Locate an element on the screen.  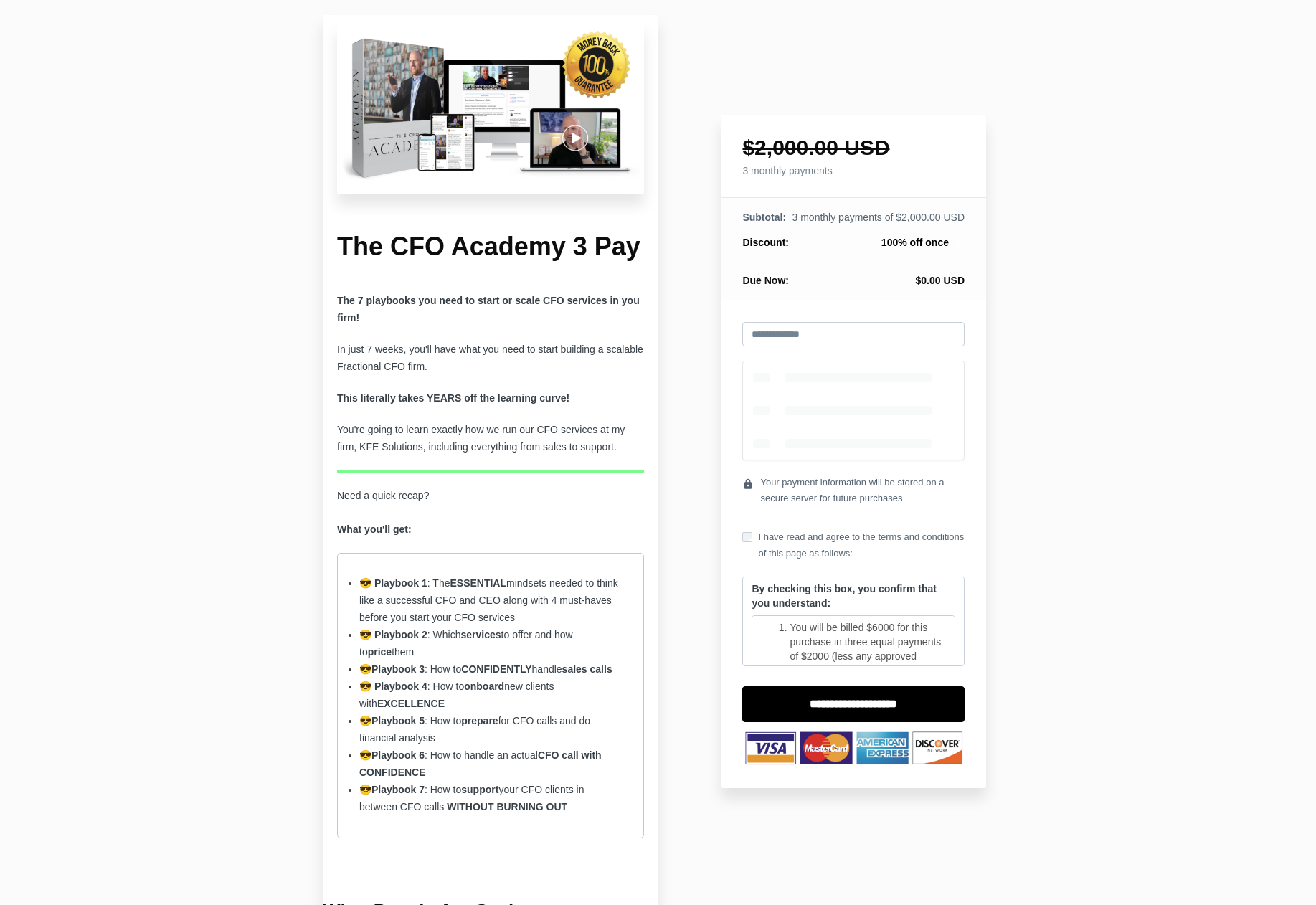
img: TNbqccpWSzOQmI4HNVXb_Untitled_design-53.png is located at coordinates (854, 747).